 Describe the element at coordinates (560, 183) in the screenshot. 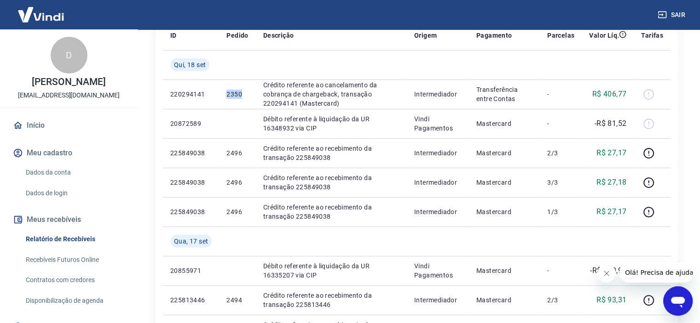

I see `p: 3/3` at that location.